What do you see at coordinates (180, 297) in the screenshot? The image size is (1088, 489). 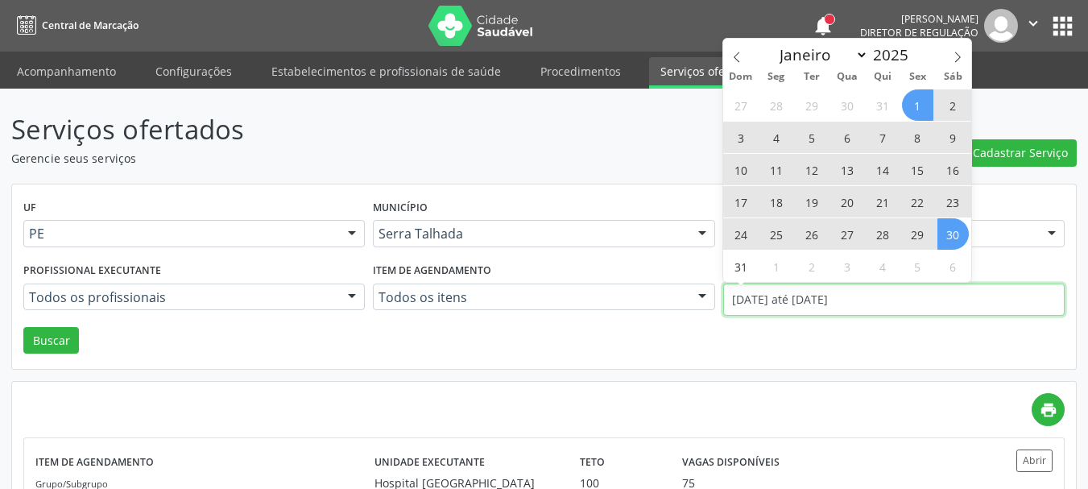 I see `span: Todos os profissionais` at bounding box center [180, 297].